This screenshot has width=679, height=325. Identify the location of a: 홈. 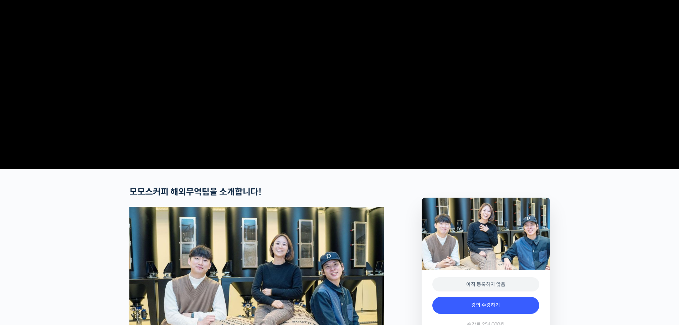
(25, 235).